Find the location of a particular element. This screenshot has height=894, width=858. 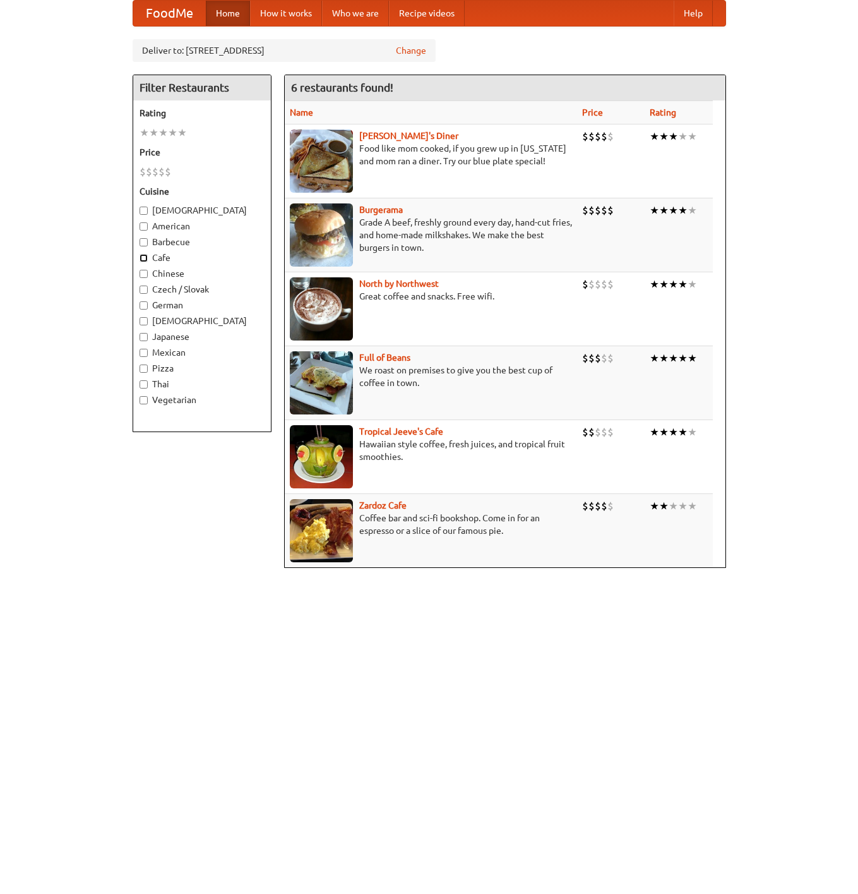

label: American is located at coordinates (202, 226).